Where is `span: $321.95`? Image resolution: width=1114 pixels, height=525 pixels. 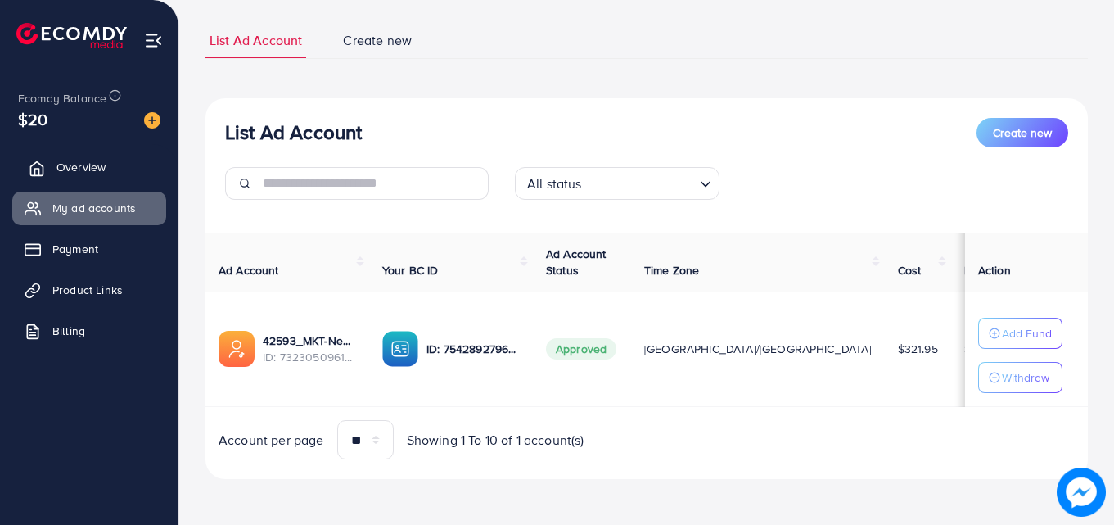
span: $321.95 is located at coordinates (917, 349).